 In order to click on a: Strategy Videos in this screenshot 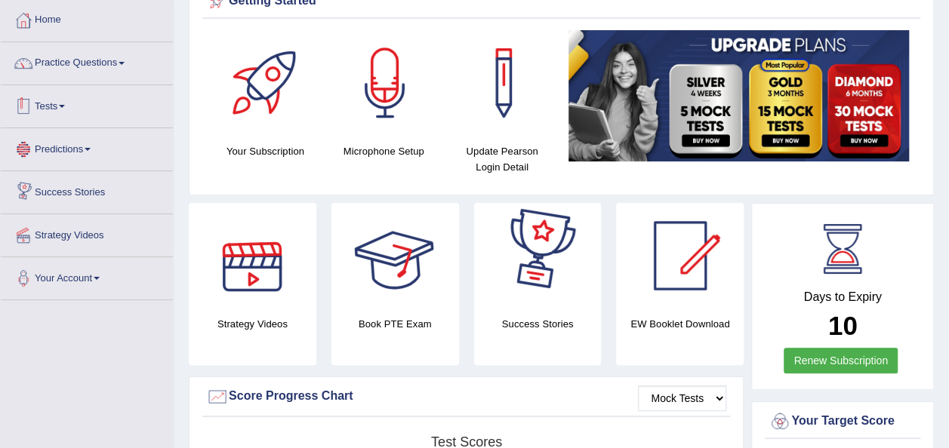, I will do `click(87, 233)`.